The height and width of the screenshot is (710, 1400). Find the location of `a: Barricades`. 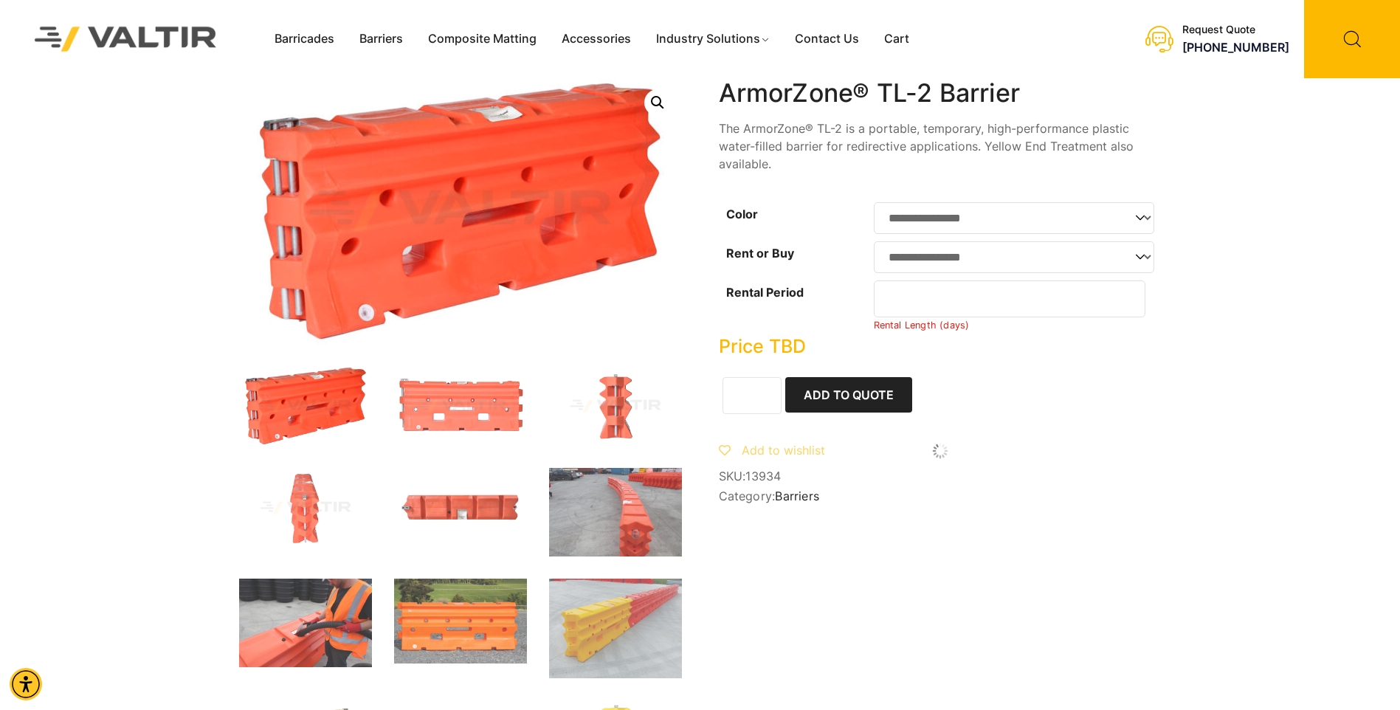

a: Barricades is located at coordinates (304, 39).